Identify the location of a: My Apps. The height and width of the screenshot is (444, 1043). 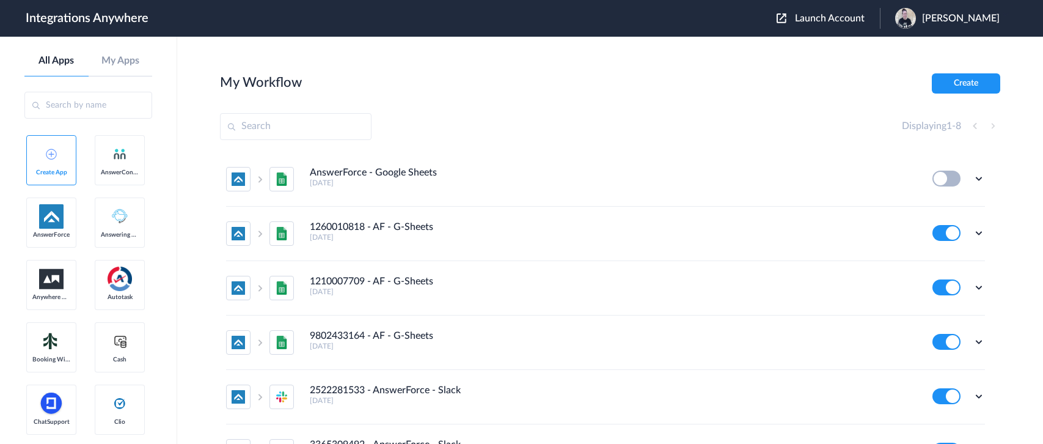
(120, 60).